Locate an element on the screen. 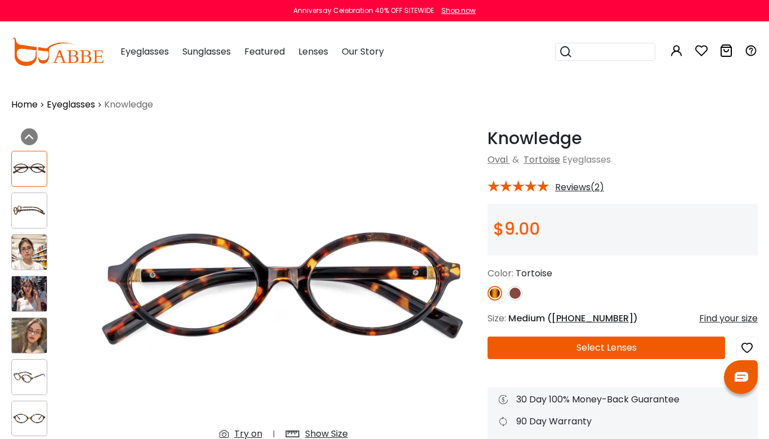 The image size is (769, 439). img: abbeglasses.com is located at coordinates (57, 52).